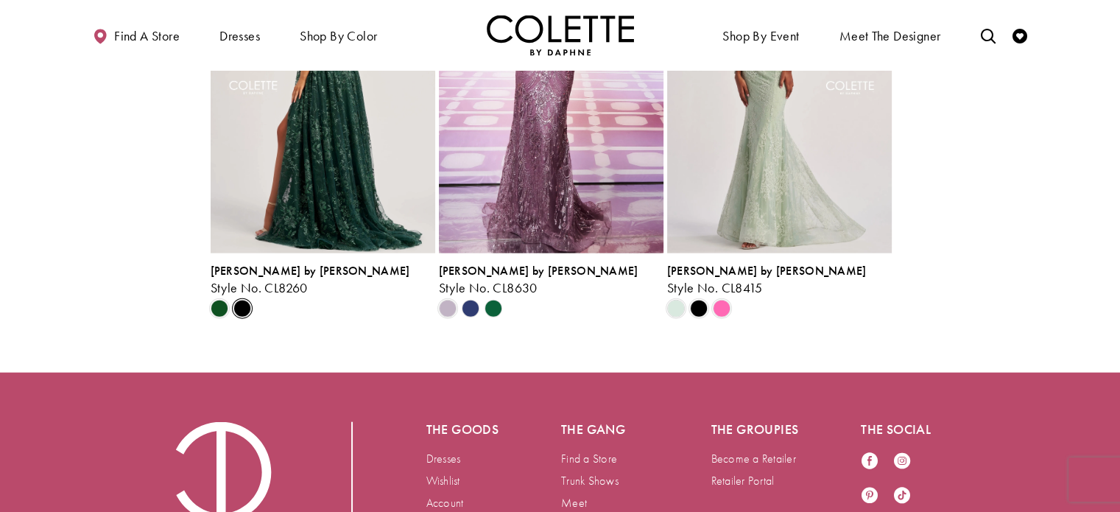  Describe the element at coordinates (722, 309) in the screenshot. I see `i: Pink` at that location.